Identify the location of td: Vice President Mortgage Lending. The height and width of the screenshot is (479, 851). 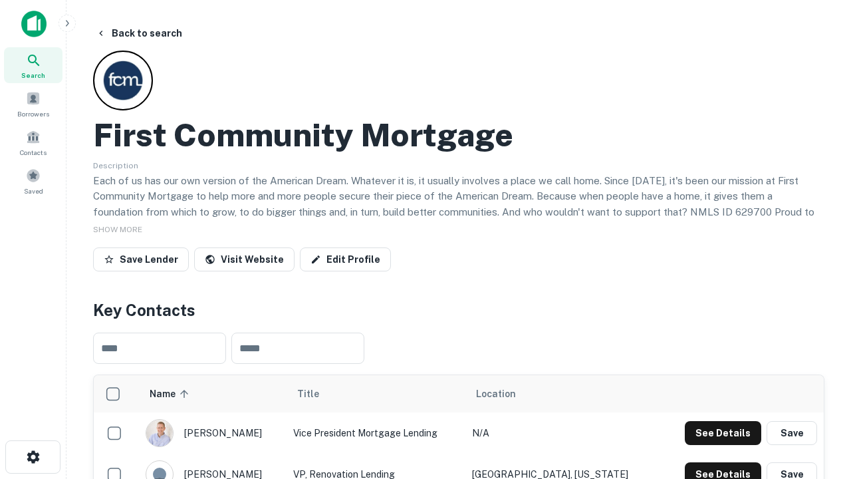
(376, 433).